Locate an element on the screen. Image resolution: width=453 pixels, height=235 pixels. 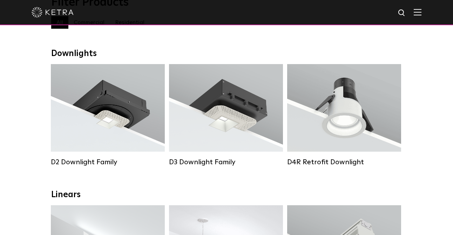
div: Linears is located at coordinates (227, 195).